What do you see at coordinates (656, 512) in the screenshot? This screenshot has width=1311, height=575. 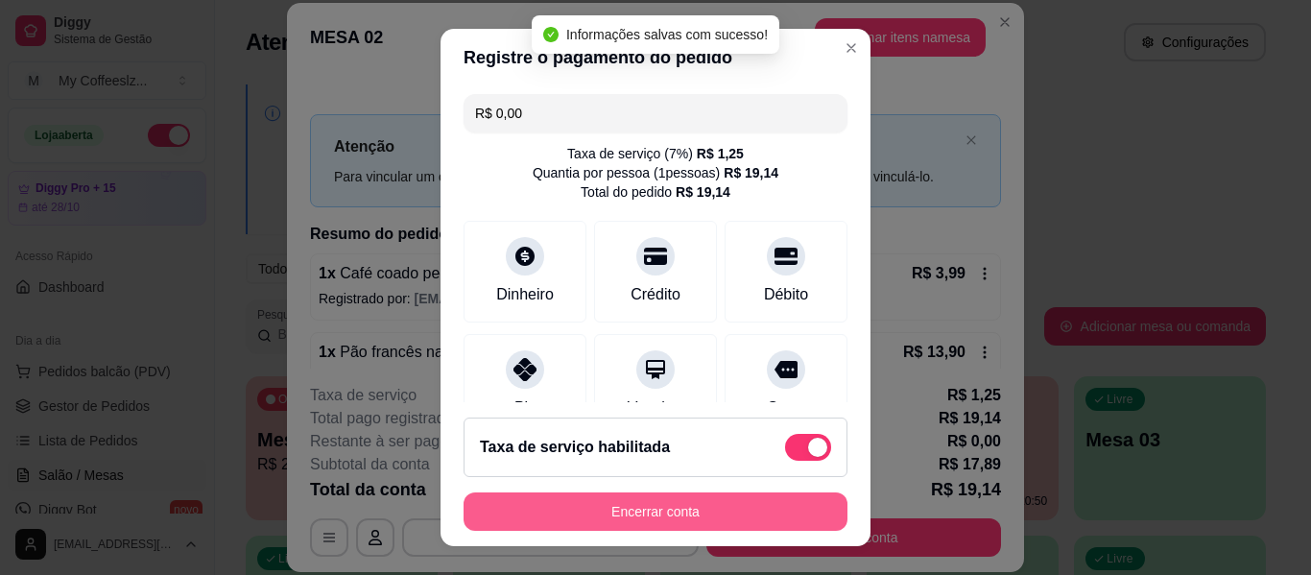 I see `button: Encerrar conta` at bounding box center [656, 512].